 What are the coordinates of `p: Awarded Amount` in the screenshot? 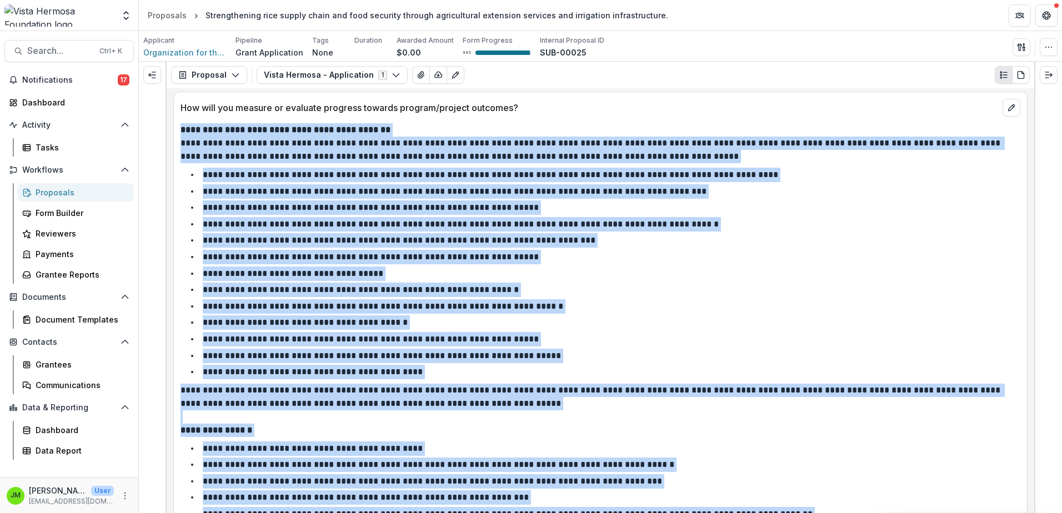 It's located at (425, 41).